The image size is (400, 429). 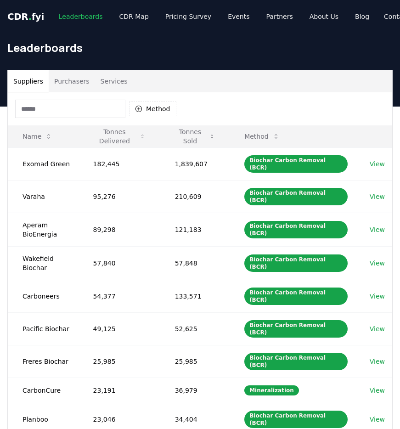 I want to click on td: 36,979, so click(x=195, y=390).